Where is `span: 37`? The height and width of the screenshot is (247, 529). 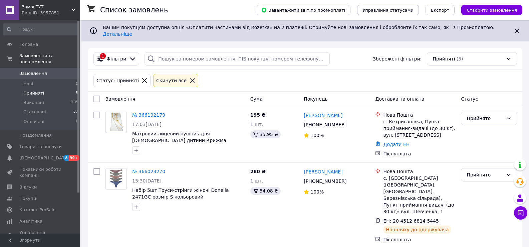
span: 37 is located at coordinates (76, 112).